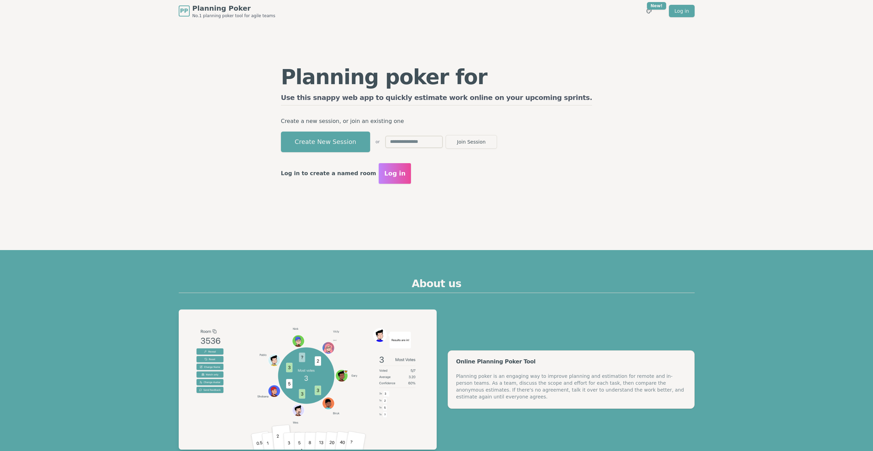 The image size is (873, 451). What do you see at coordinates (437, 285) in the screenshot?
I see `h2: About us` at bounding box center [437, 285].